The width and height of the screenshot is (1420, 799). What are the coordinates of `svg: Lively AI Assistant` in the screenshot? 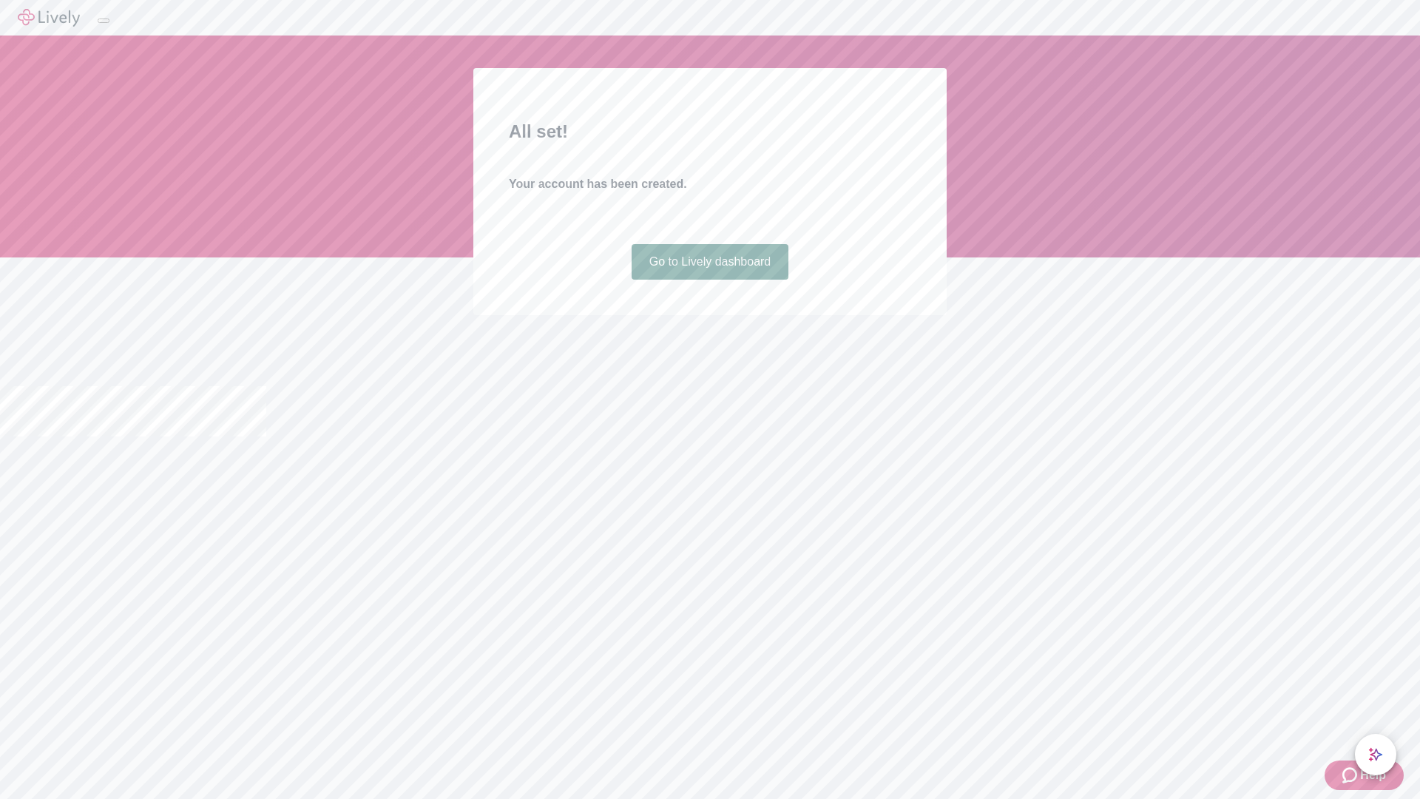 It's located at (1376, 754).